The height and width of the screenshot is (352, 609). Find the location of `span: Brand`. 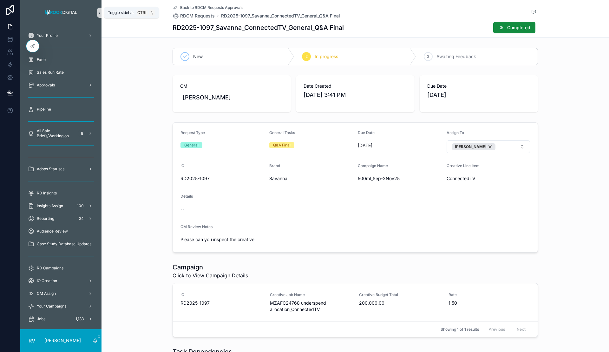

span: Brand is located at coordinates (275, 165).